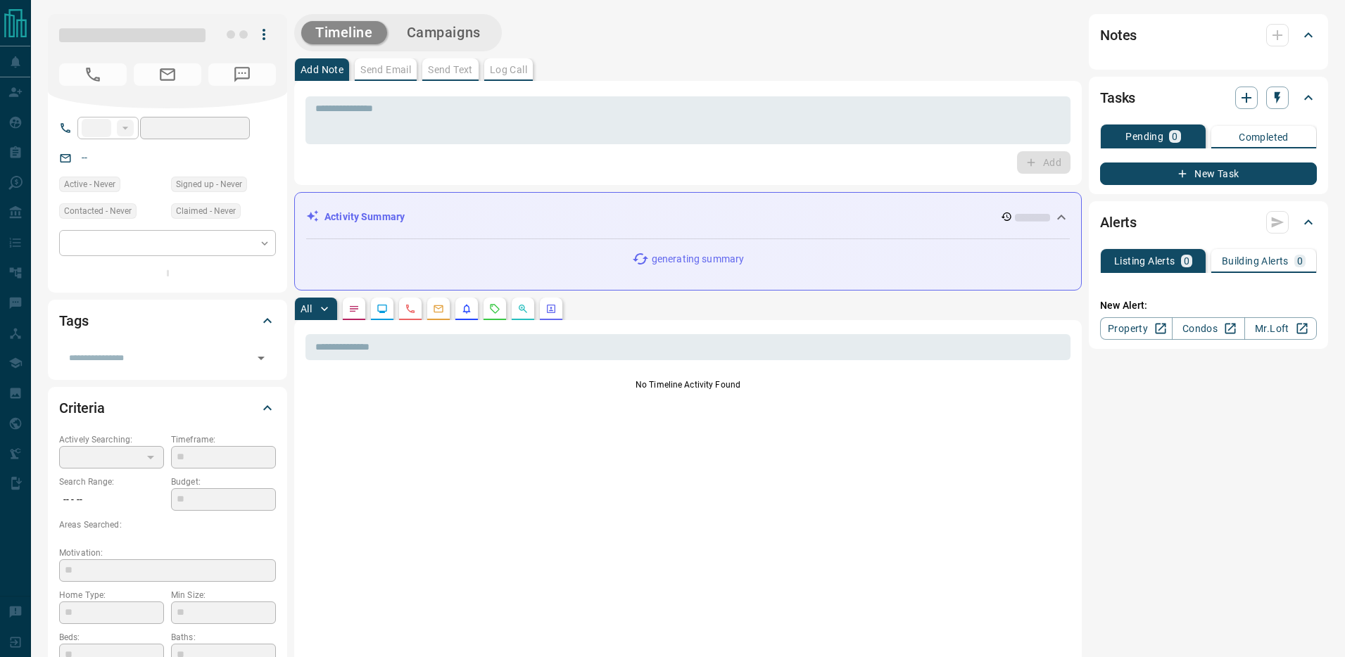 This screenshot has width=1345, height=657. I want to click on span: Signed up - Never, so click(209, 184).